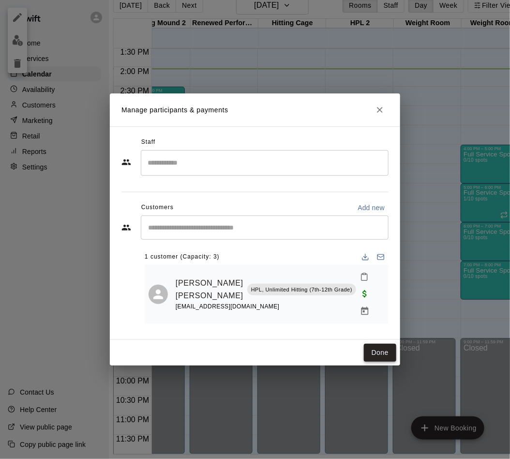 This screenshot has height=459, width=510. I want to click on button: Add new, so click(371, 208).